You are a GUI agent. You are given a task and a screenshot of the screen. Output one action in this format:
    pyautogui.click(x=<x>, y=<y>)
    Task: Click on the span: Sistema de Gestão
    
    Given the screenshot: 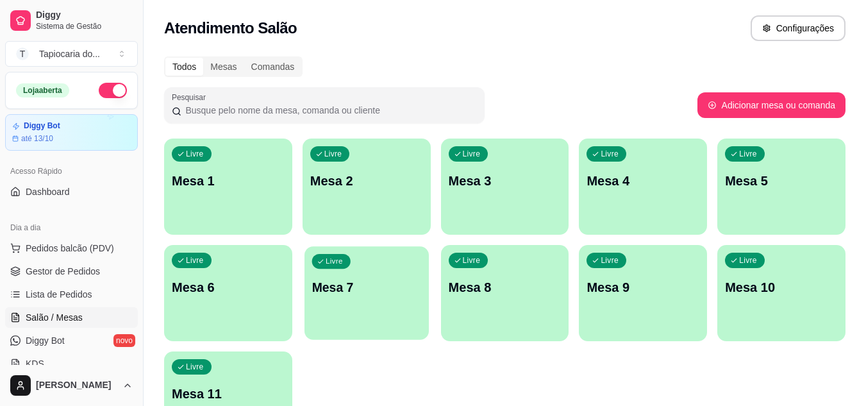 What is the action you would take?
    pyautogui.click(x=84, y=26)
    